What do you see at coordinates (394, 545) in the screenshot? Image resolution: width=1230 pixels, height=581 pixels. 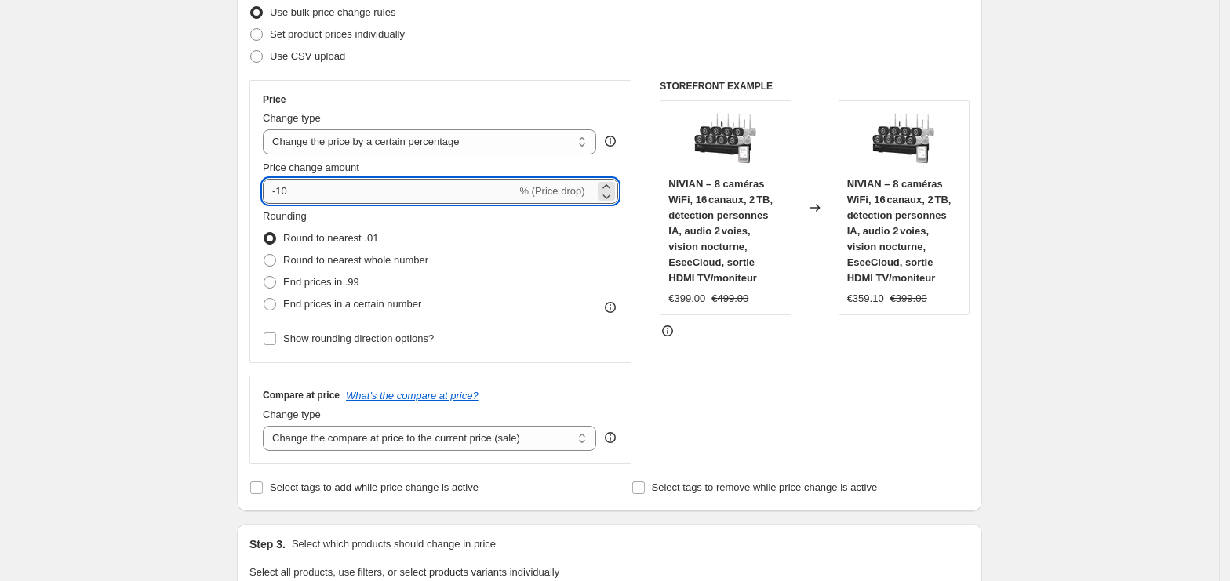 I see `p: Select which products should change in price` at bounding box center [394, 545].